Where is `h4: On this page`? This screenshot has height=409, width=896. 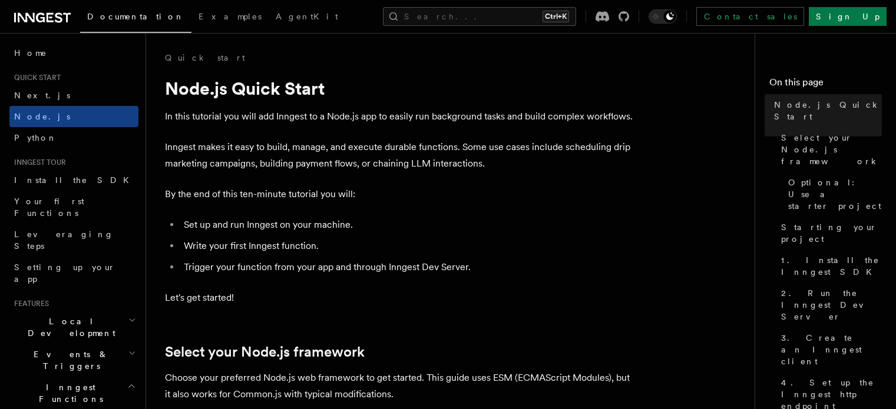
h4: On this page is located at coordinates (825, 85).